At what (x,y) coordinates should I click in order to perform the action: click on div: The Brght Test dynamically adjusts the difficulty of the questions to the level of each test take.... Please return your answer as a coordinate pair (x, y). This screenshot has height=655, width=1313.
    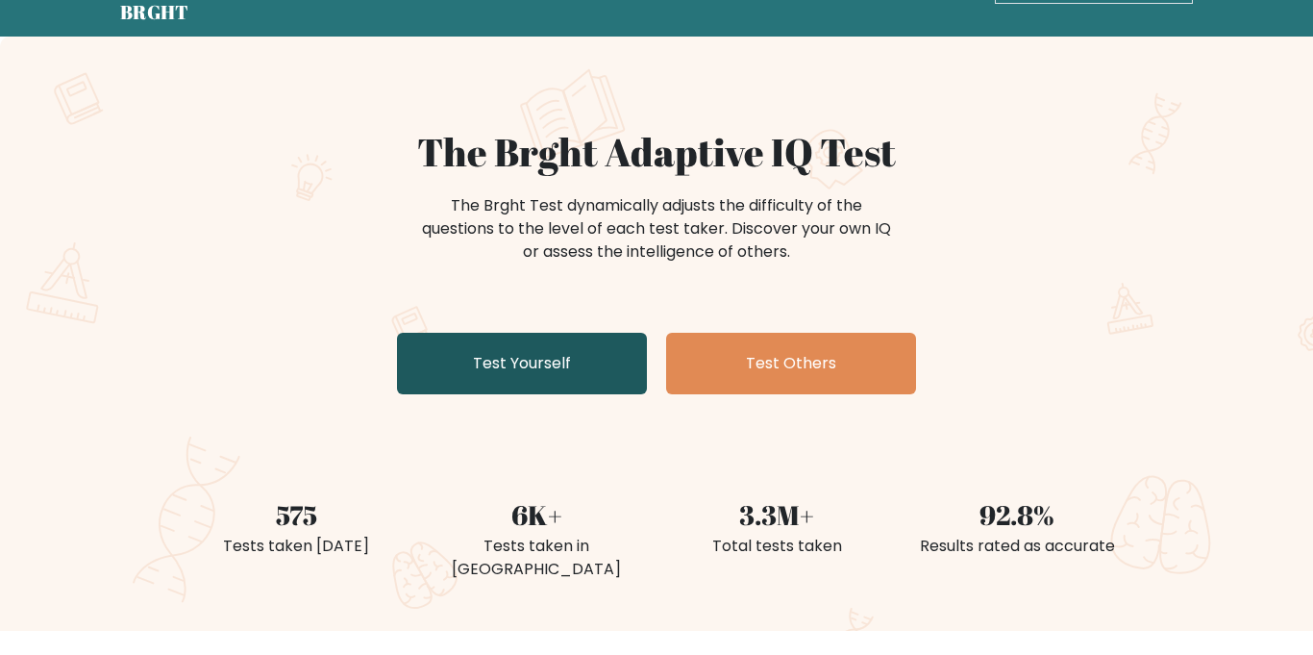
    Looking at the image, I should click on (656, 229).